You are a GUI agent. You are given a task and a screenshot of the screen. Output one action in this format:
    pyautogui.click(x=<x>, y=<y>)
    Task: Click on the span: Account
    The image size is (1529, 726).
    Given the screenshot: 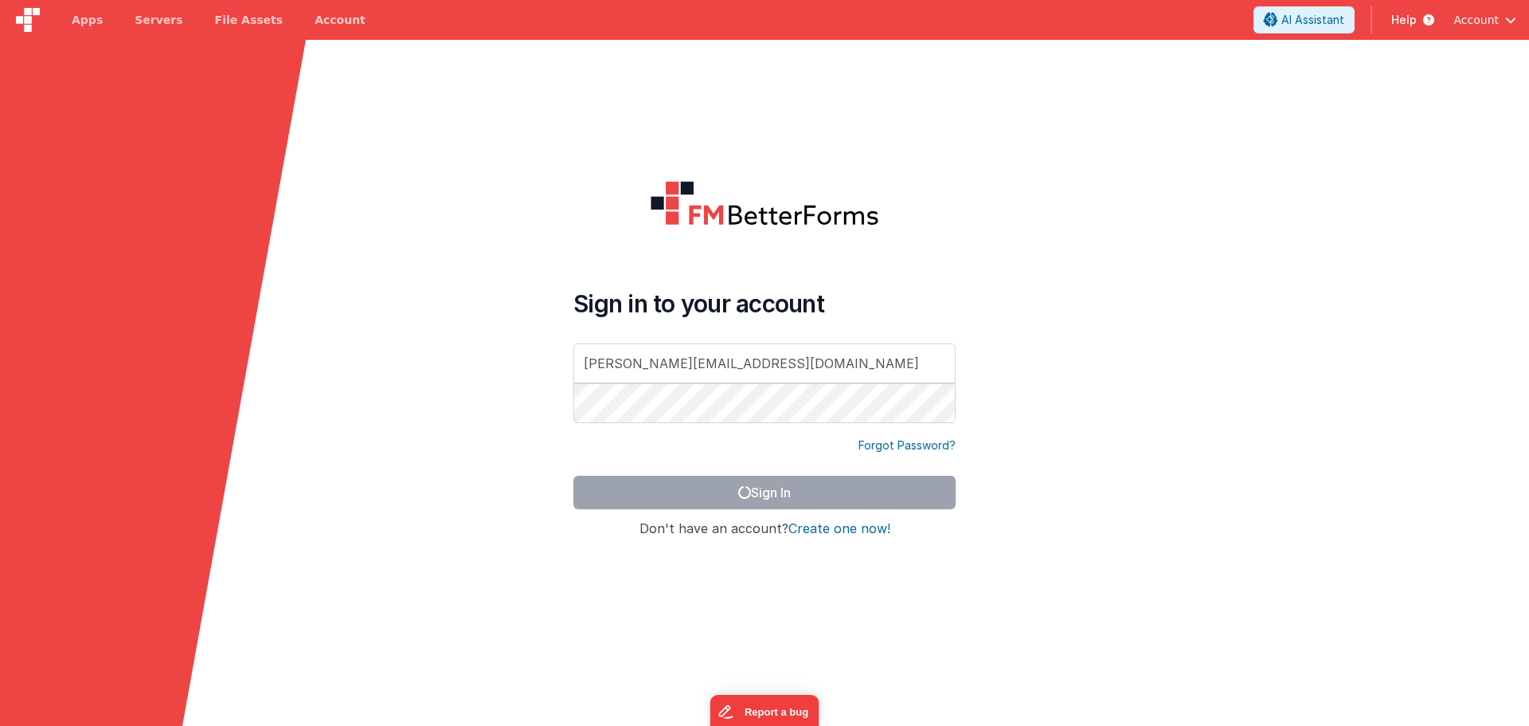 What is the action you would take?
    pyautogui.click(x=1476, y=20)
    